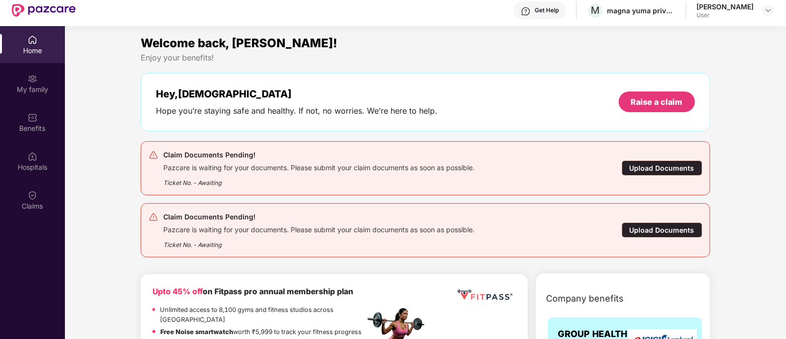 The height and width of the screenshot is (339, 786). Describe the element at coordinates (197, 332) in the screenshot. I see `strong: Free Noise smartwatch` at that location.